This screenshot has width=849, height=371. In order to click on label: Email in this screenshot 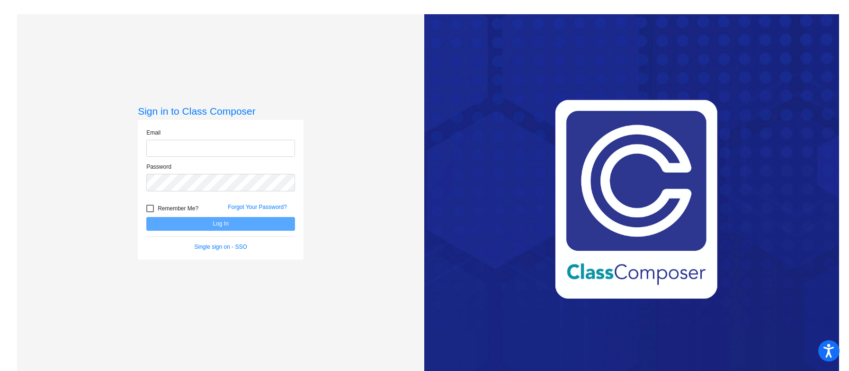, I will do `click(153, 133)`.